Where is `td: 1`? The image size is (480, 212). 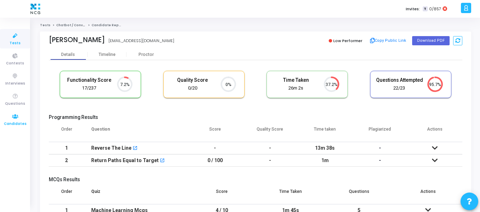 td: 1 is located at coordinates (66, 148).